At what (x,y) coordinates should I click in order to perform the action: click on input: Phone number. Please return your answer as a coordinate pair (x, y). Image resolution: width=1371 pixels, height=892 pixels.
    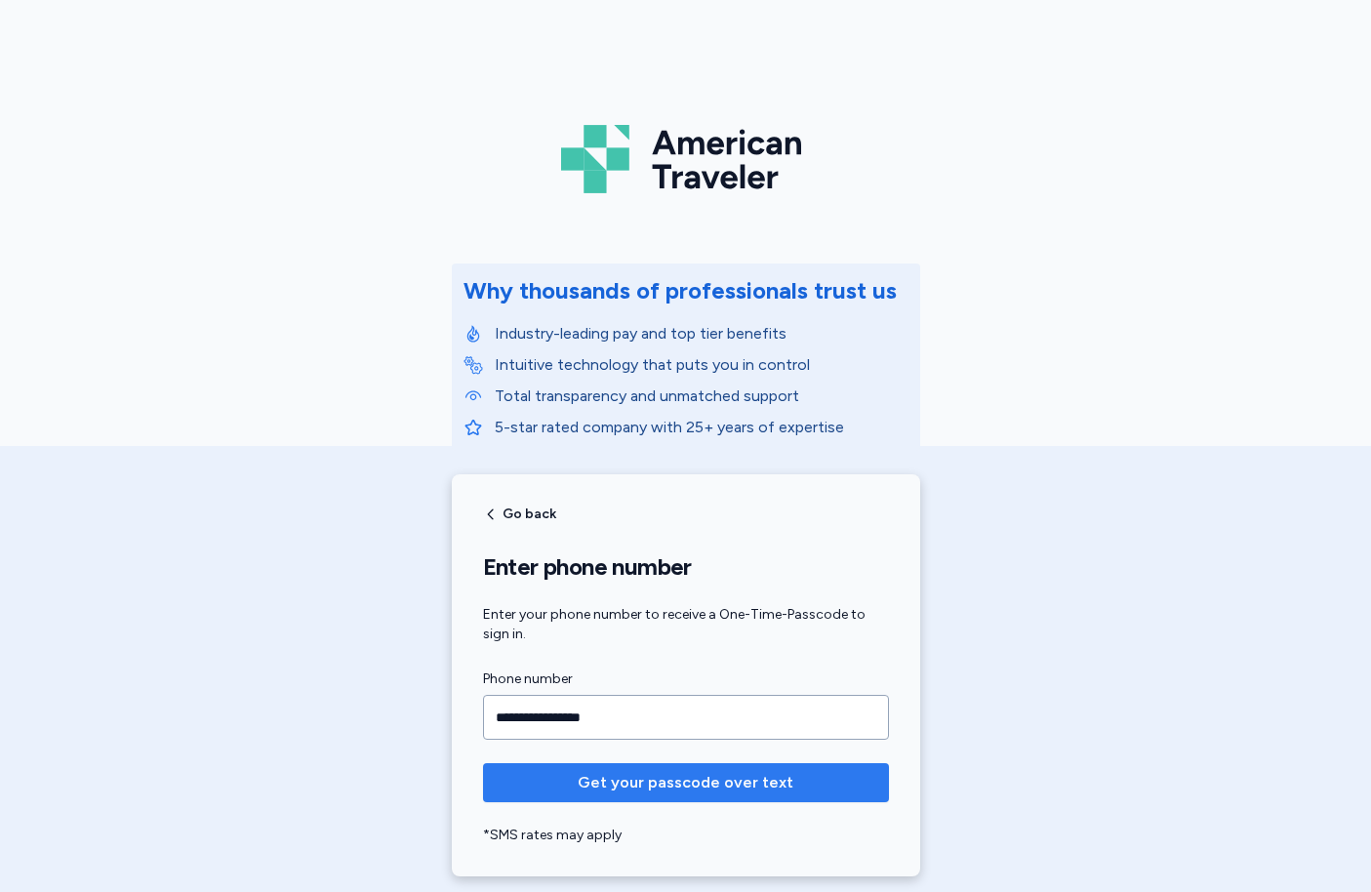
    Looking at the image, I should click on (686, 717).